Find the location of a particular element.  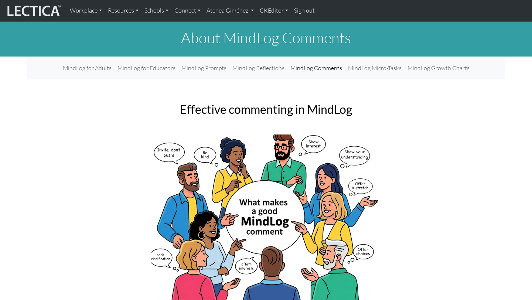

a: MindLog for Adults is located at coordinates (87, 68).